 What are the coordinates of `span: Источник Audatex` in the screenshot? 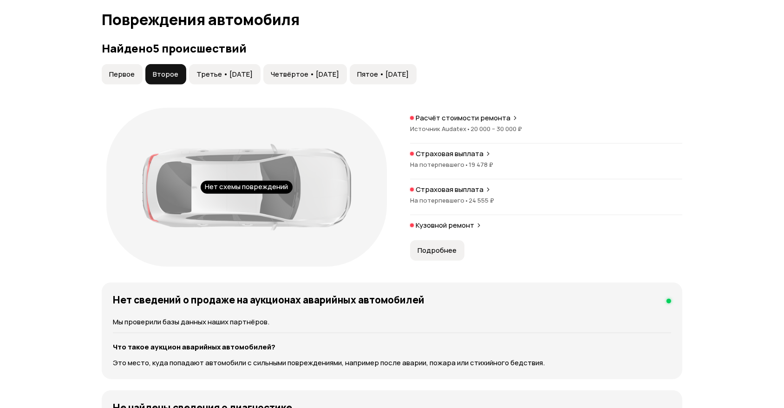 It's located at (440, 129).